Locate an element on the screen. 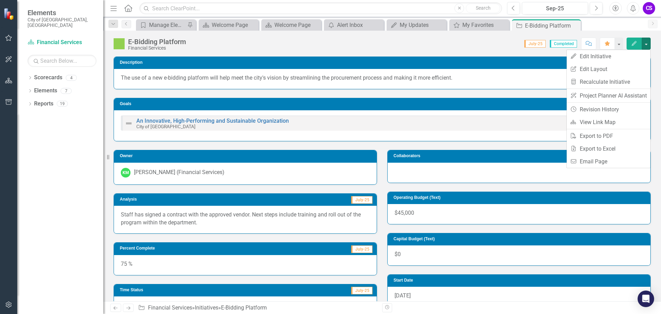  input: Search Below... is located at coordinates (62, 61).